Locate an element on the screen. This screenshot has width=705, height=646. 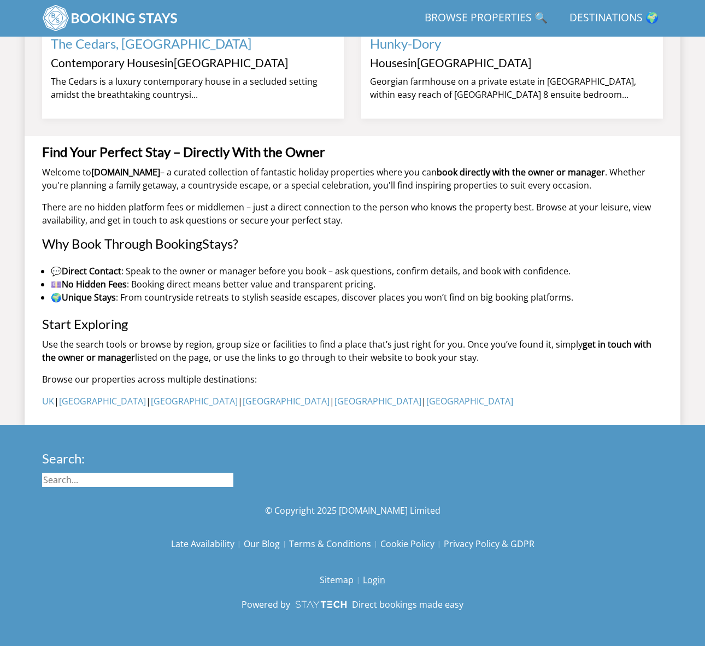
a: Our Blog is located at coordinates (266, 543).